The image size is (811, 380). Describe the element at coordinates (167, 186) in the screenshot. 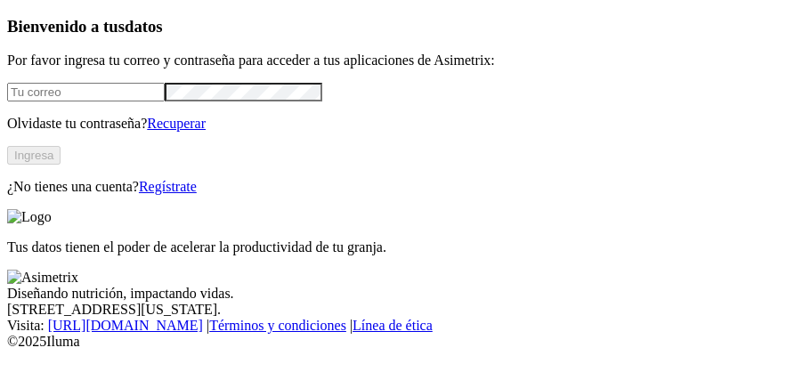

I see `a: Regístrate` at that location.